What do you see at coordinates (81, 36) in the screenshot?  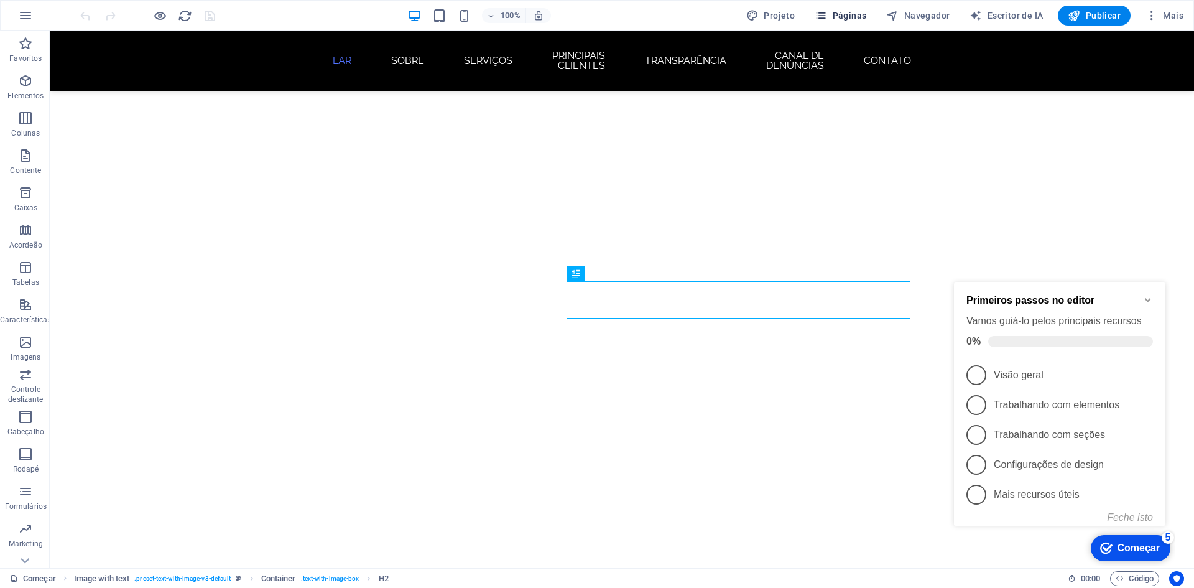 I see `font: Primeiros passos no editor` at bounding box center [81, 36].